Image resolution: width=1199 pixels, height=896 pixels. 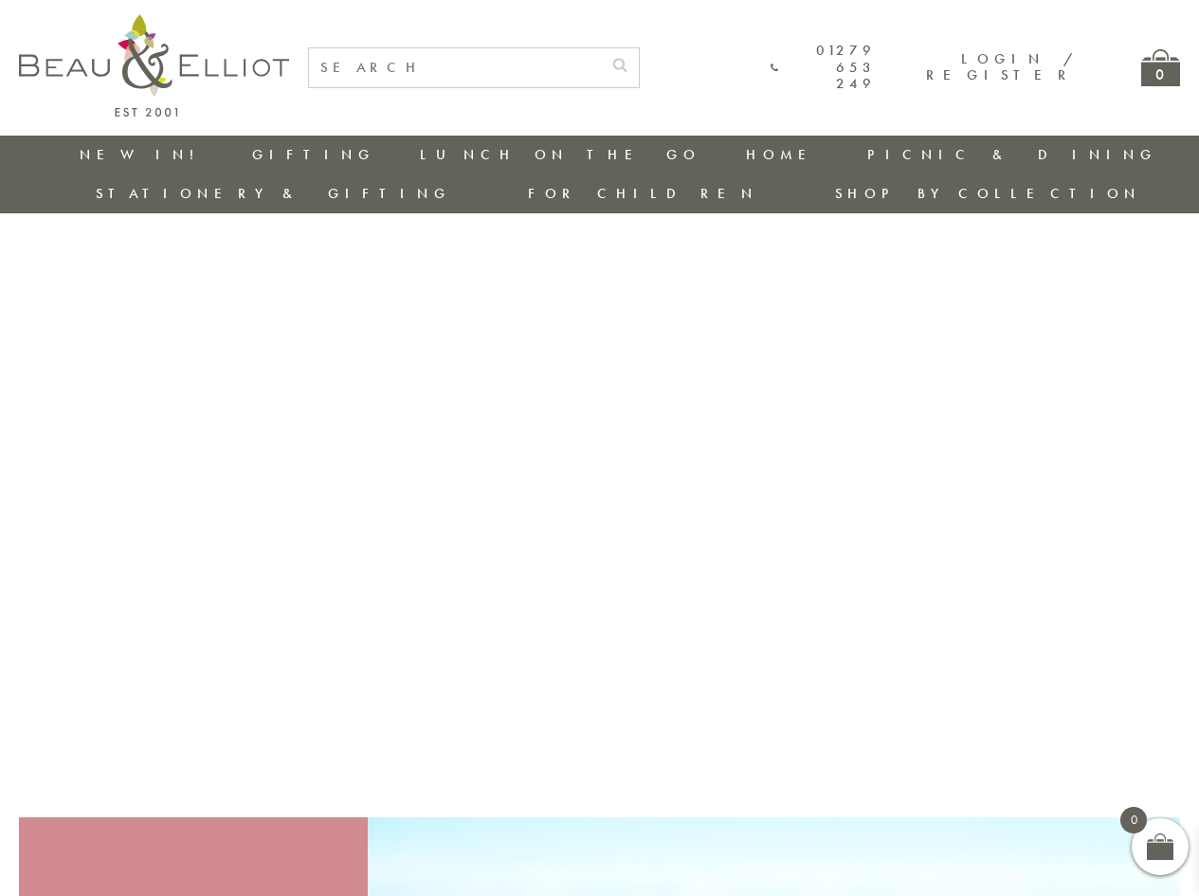 What do you see at coordinates (1012, 154) in the screenshot?
I see `a: Picnic & Dining` at bounding box center [1012, 154].